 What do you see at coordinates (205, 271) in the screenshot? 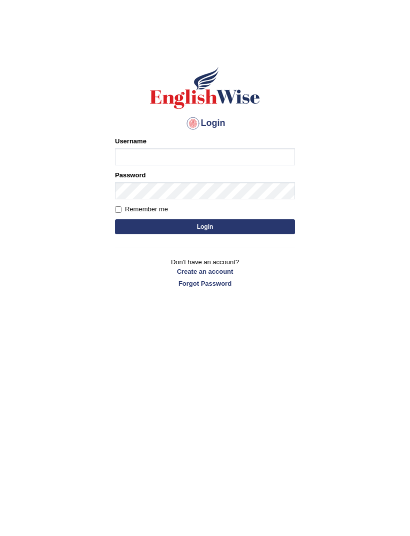
I see `a: Create an account` at bounding box center [205, 271].